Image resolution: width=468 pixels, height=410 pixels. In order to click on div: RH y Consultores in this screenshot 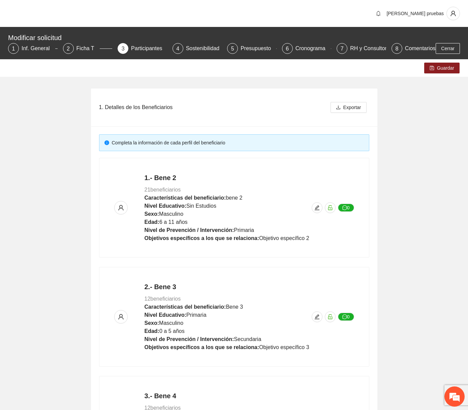, I will do `click(374, 49)`.